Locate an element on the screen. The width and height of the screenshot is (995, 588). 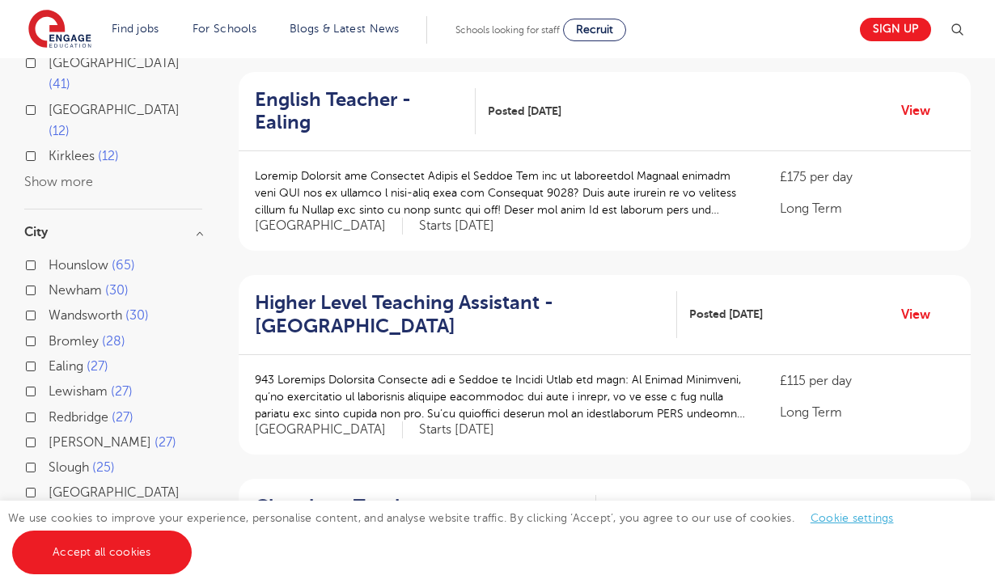
input: Hounslow 65 is located at coordinates (53, 263).